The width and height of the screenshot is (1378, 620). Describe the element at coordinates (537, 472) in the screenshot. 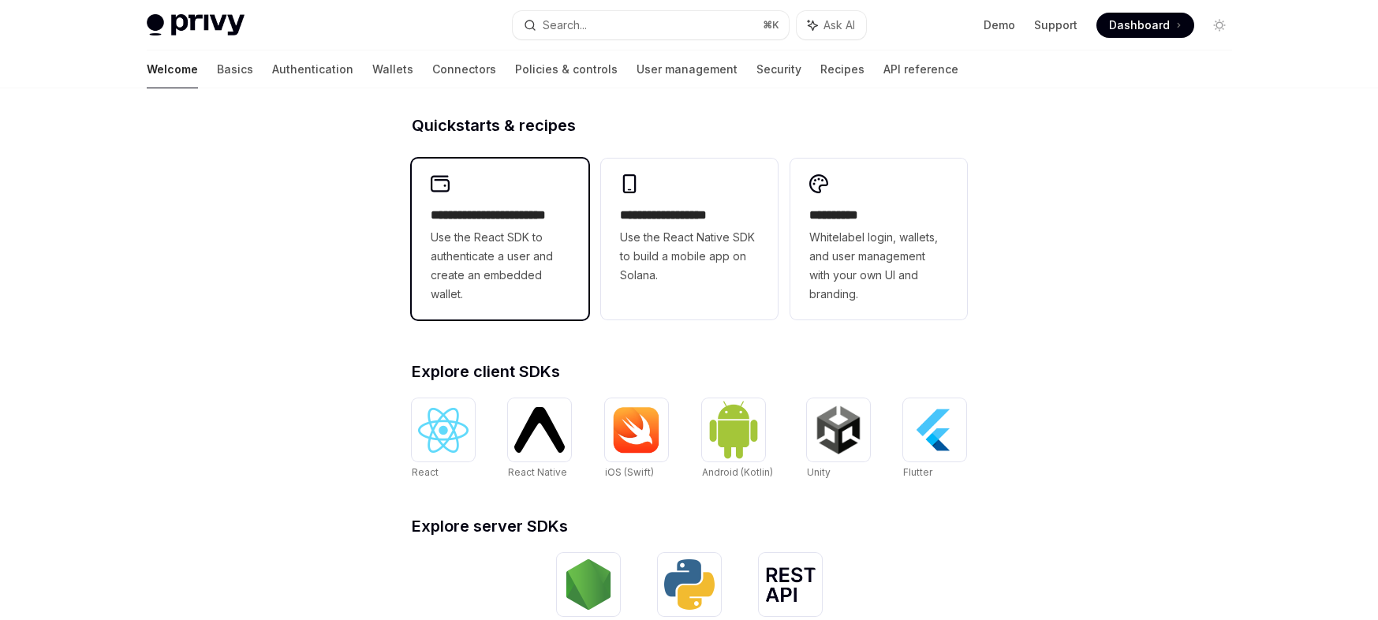

I see `span: React Native` at that location.